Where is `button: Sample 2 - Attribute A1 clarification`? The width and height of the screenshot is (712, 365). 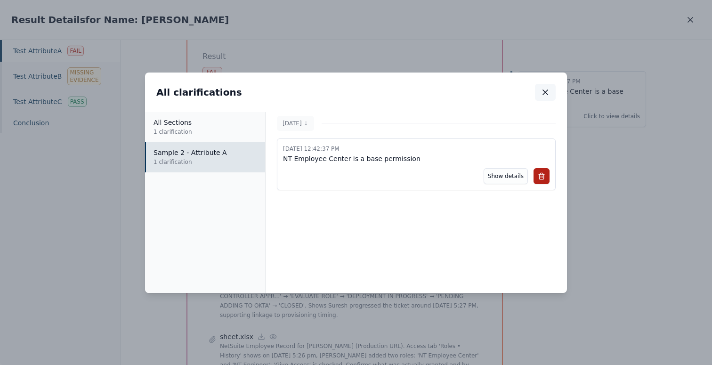 button: Sample 2 - Attribute A1 clarification is located at coordinates (205, 157).